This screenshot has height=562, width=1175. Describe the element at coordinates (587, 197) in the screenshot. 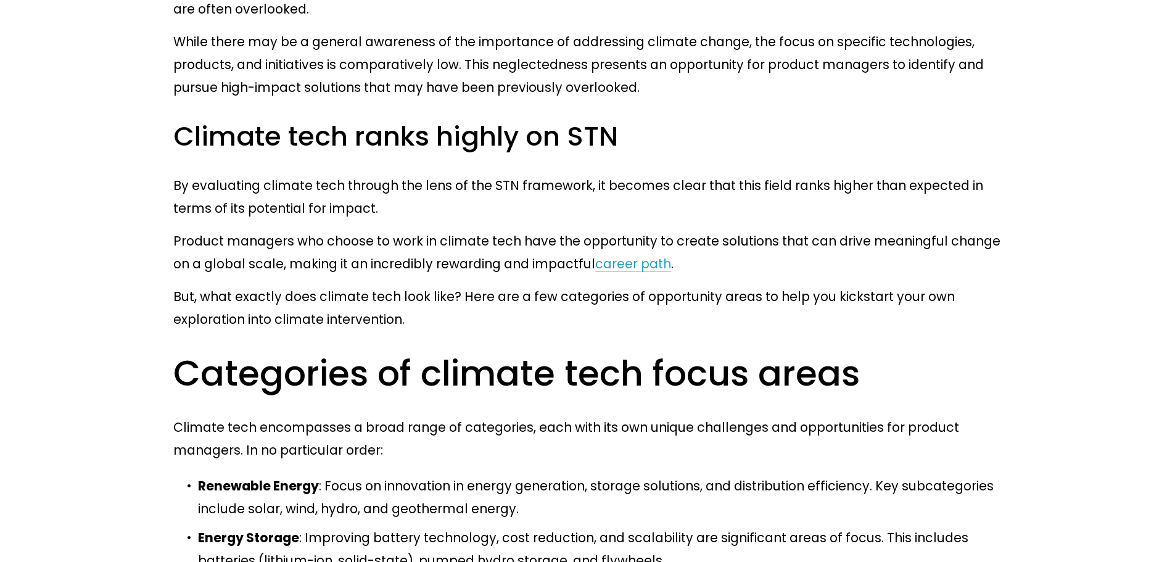

I see `p: By evaluating climate tech through the lens of the STN framework, it becomes clear that this fiel...` at that location.